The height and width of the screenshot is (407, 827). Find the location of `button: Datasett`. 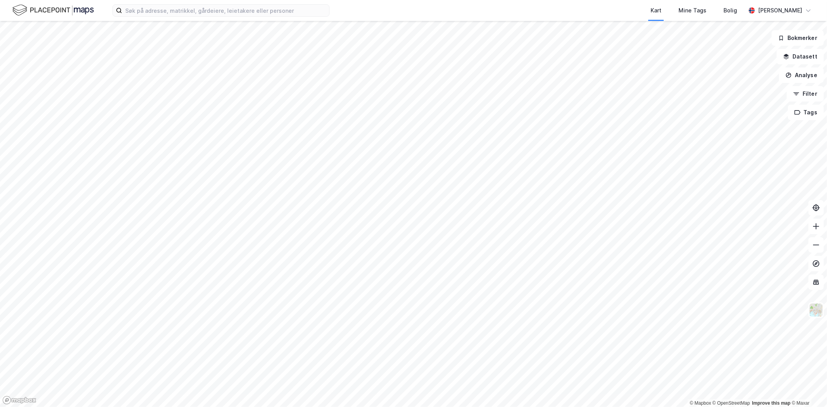

button: Datasett is located at coordinates (800, 57).